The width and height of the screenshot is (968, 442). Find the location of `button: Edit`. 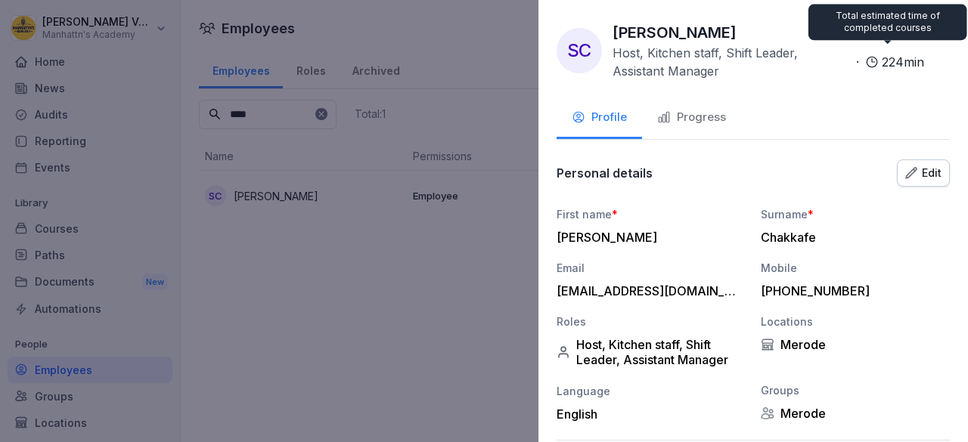

button: Edit is located at coordinates (923, 173).